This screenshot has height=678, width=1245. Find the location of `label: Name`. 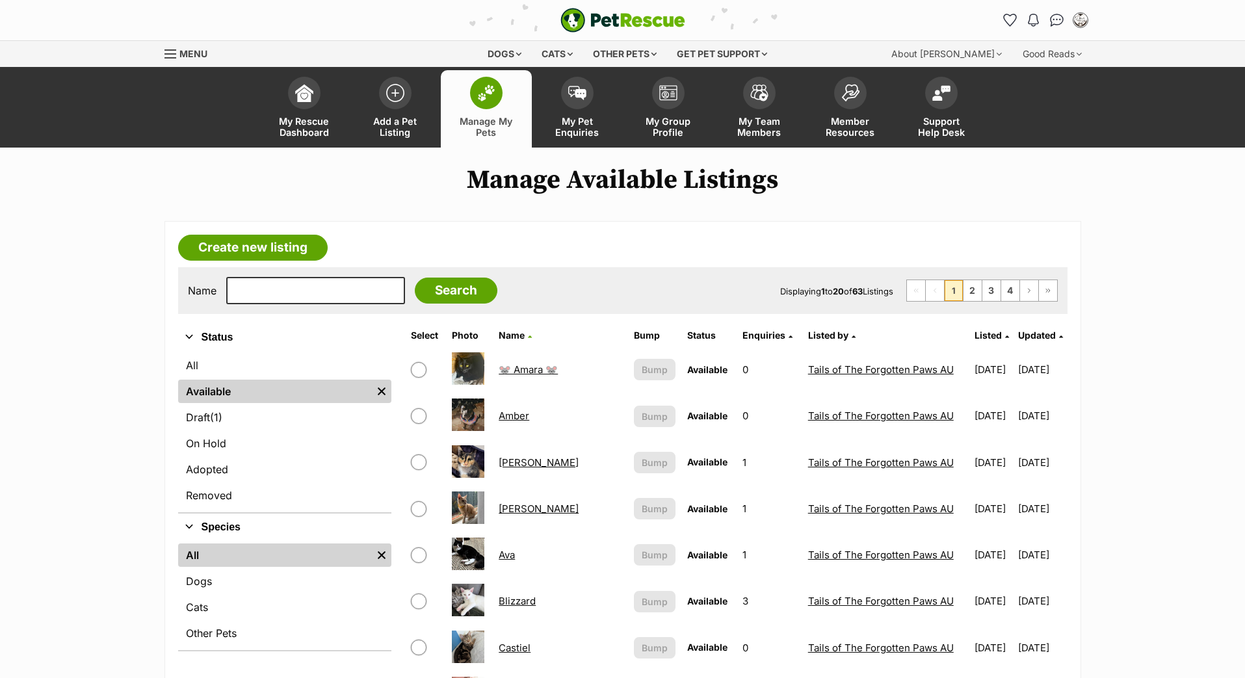

label: Name is located at coordinates (202, 291).